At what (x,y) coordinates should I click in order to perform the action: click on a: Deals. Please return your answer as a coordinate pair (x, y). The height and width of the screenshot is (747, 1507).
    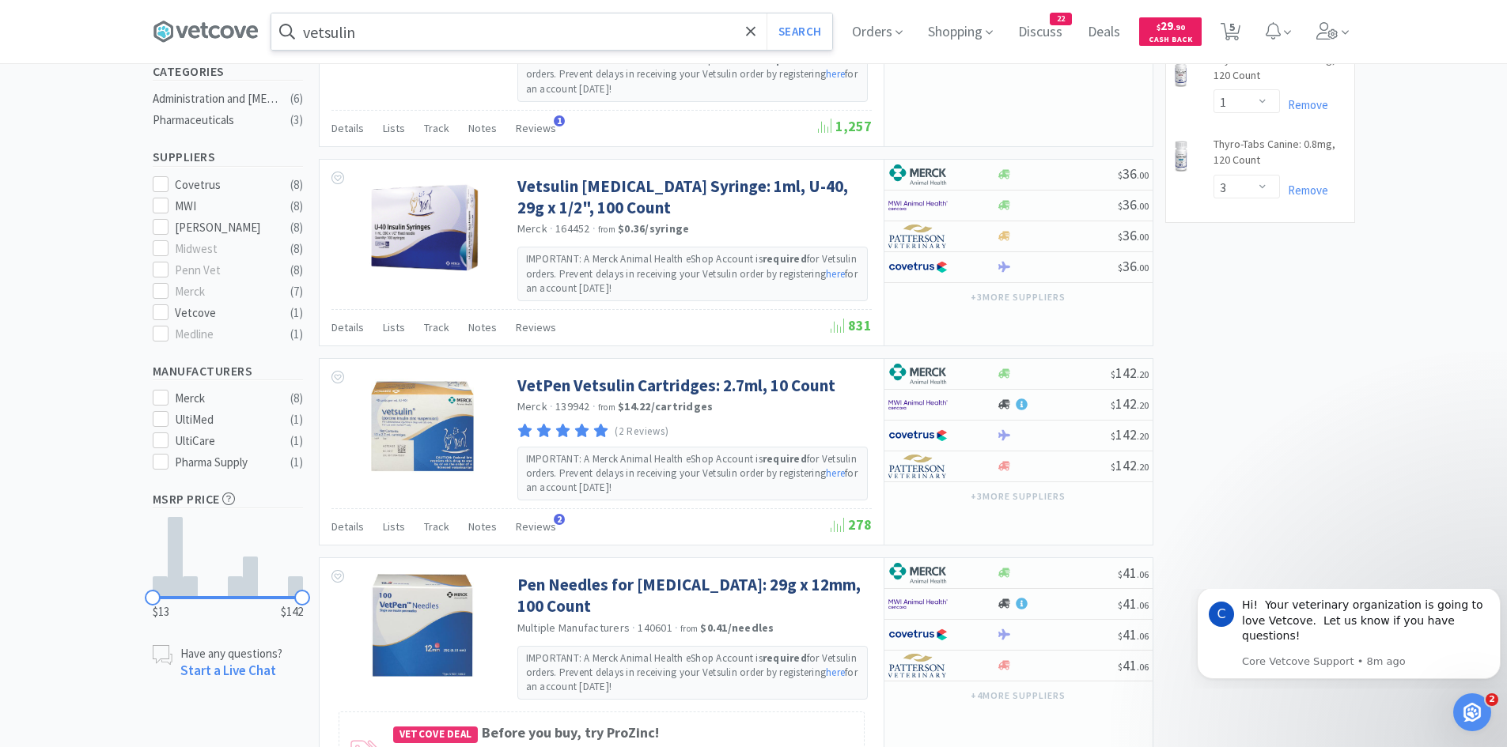
    Looking at the image, I should click on (1103, 32).